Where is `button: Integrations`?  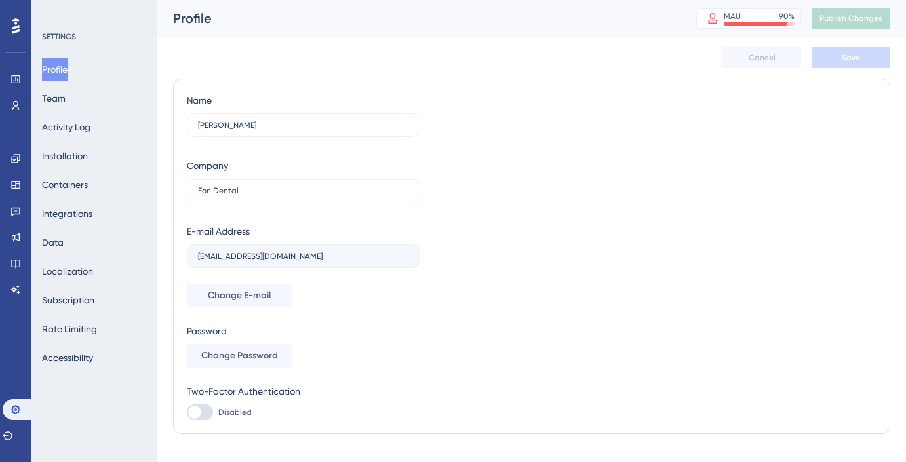
button: Integrations is located at coordinates (67, 214).